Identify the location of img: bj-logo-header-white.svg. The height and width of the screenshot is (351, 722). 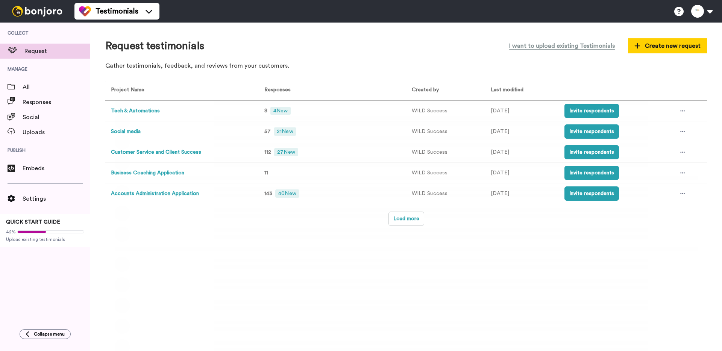
(37, 11).